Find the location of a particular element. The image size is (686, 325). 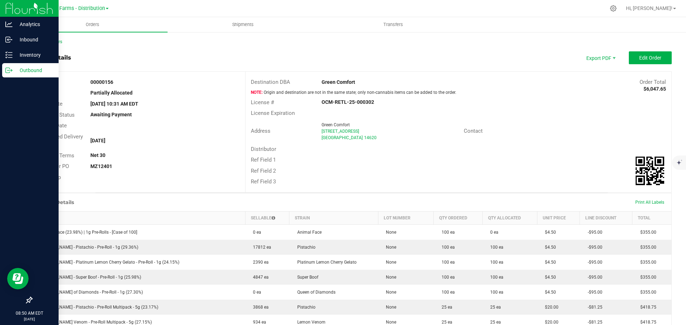

strong: OCM-RETL-25-000302 is located at coordinates (347, 102).